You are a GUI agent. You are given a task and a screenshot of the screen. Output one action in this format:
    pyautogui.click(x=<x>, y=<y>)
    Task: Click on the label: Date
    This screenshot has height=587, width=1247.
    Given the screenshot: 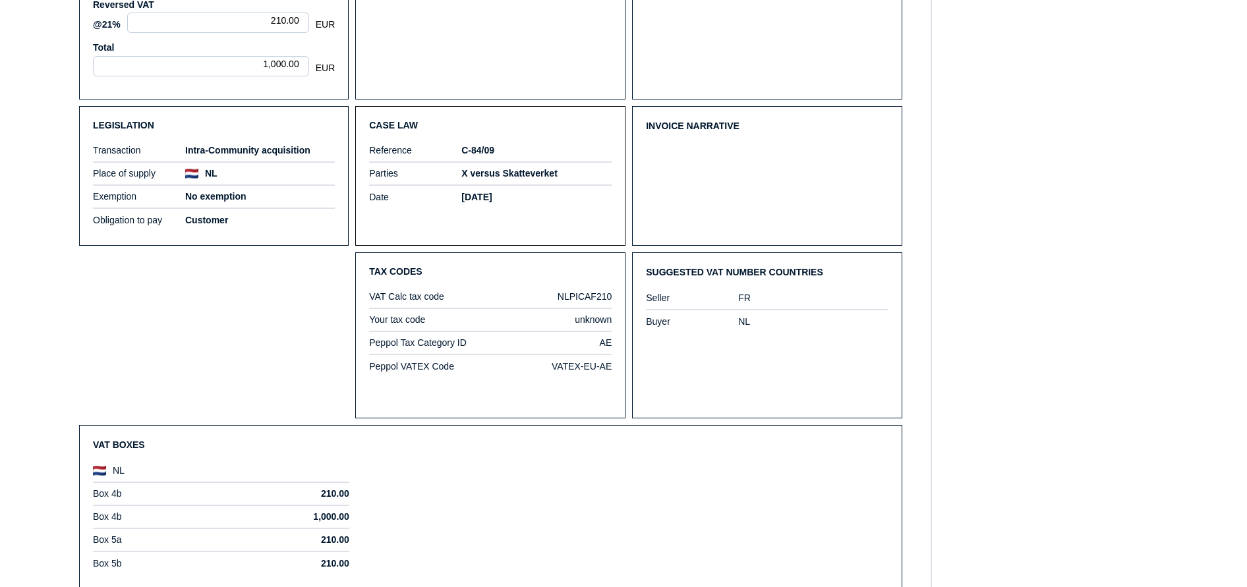 What is the action you would take?
    pyautogui.click(x=415, y=197)
    